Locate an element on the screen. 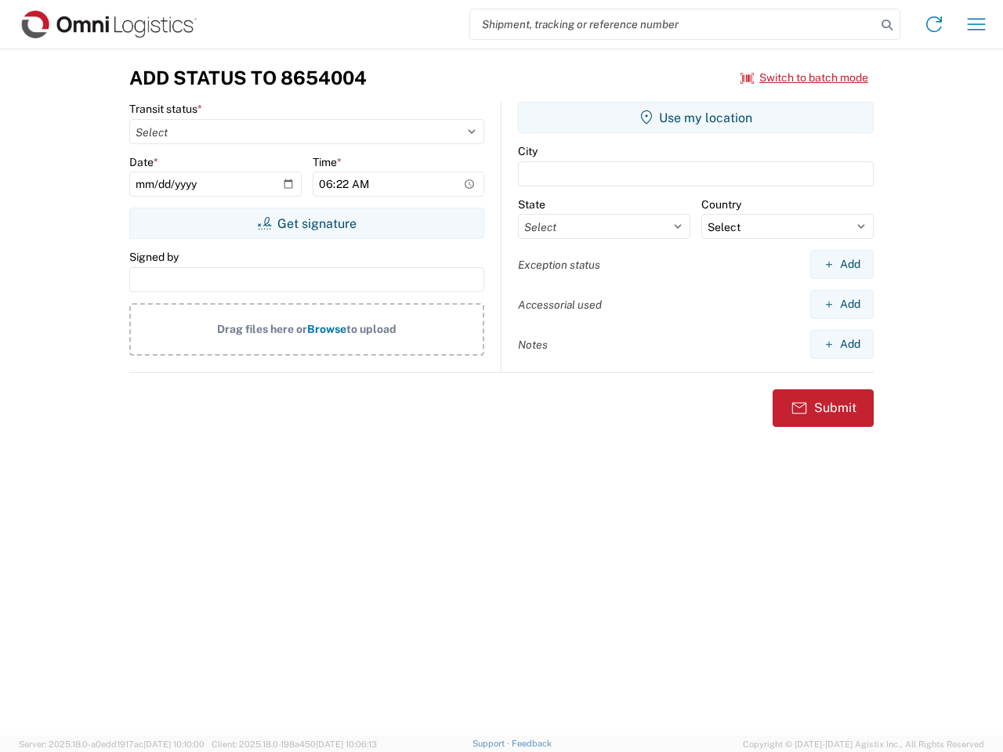  span: to upload is located at coordinates (371, 329).